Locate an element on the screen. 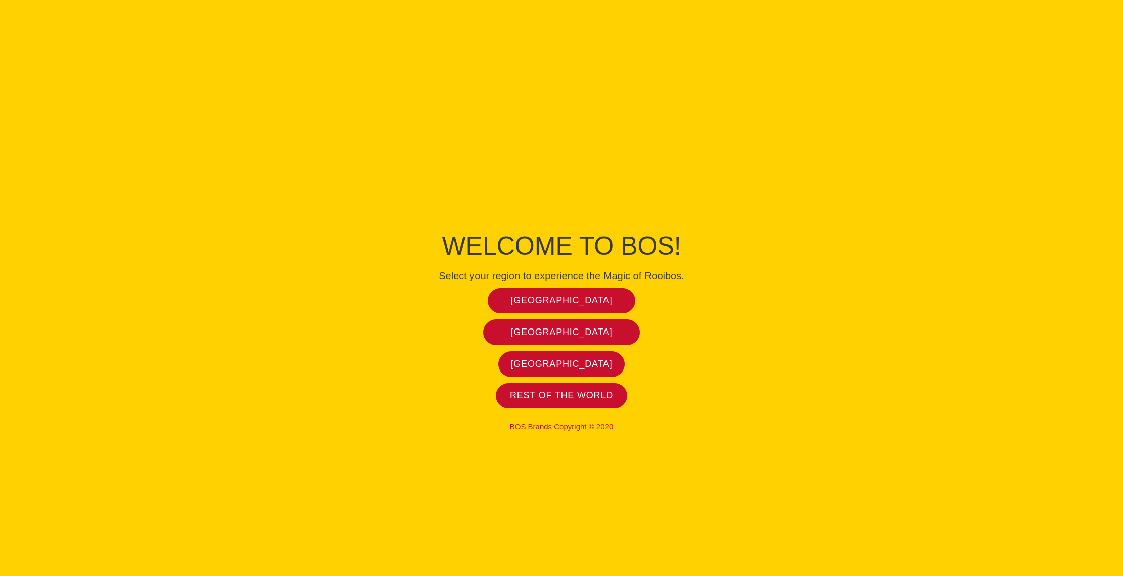 The image size is (1123, 576). h4: Select your region to experience the Magic of Rooibos. is located at coordinates (561, 276).